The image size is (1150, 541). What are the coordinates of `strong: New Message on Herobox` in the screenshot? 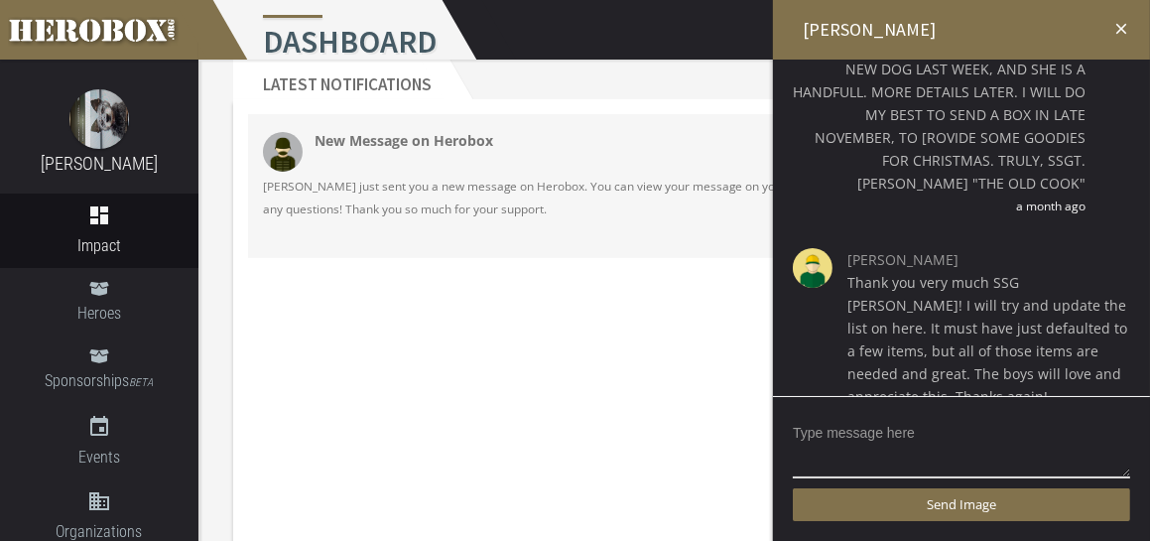 It's located at (404, 140).